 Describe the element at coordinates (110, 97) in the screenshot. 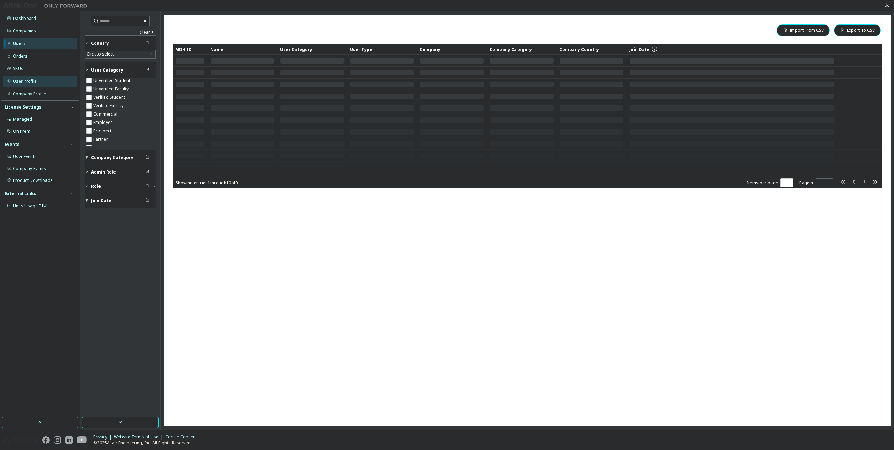

I see `label: Verified Student` at that location.